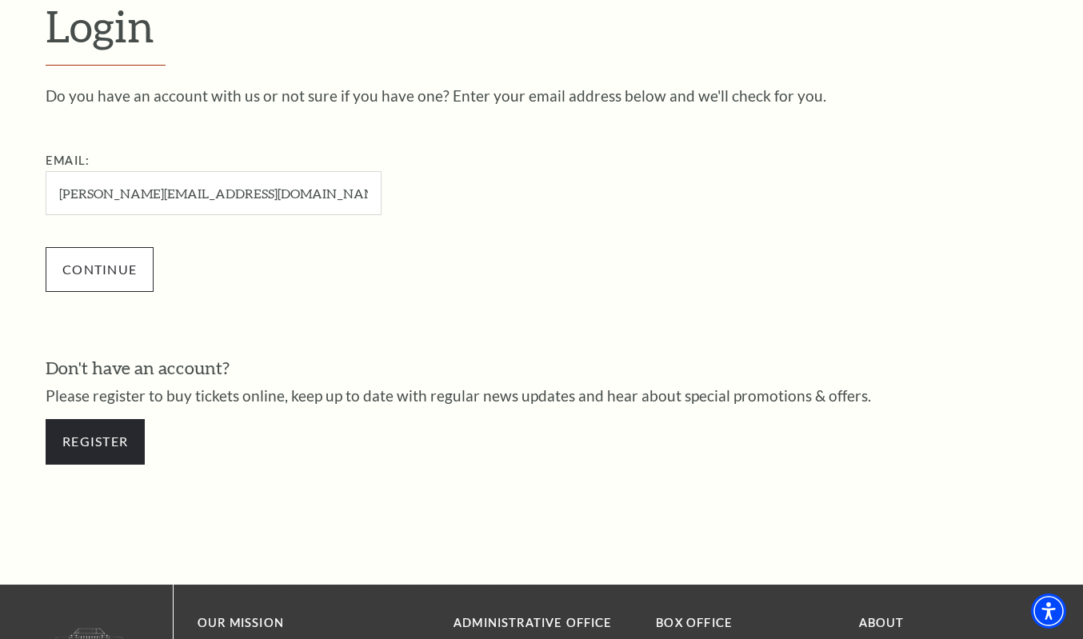 The image size is (1083, 639). I want to click on a: About, so click(882, 623).